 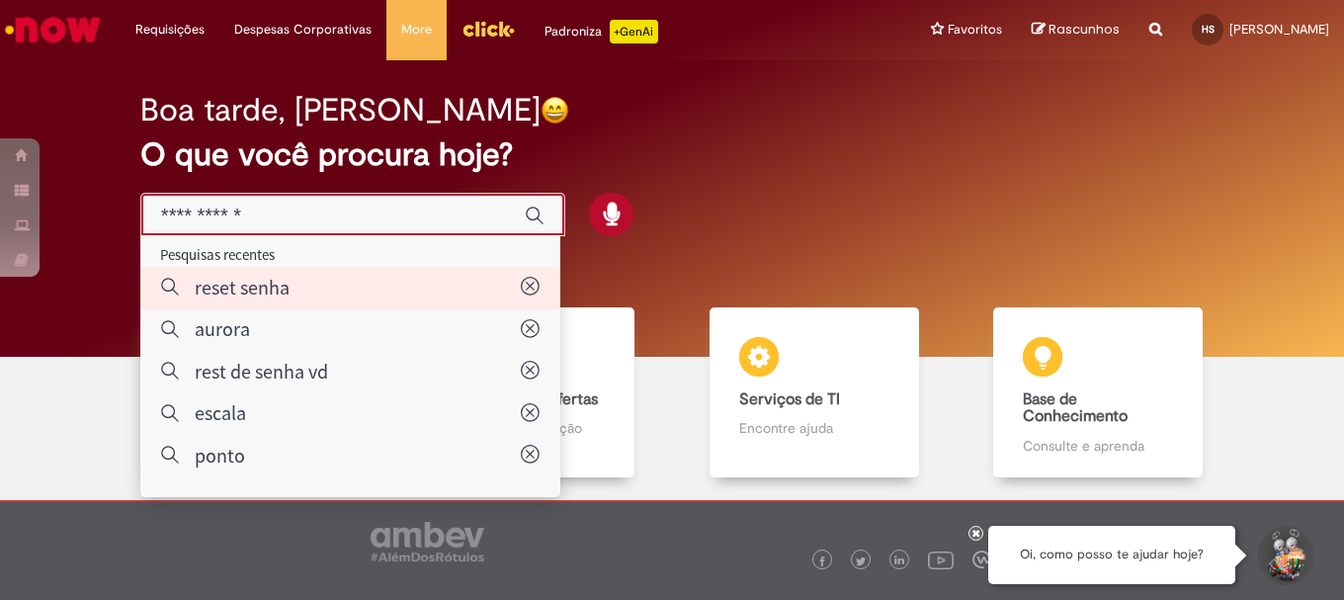 What do you see at coordinates (982, 560) in the screenshot?
I see `img: logo_footer_workplace.png` at bounding box center [982, 560].